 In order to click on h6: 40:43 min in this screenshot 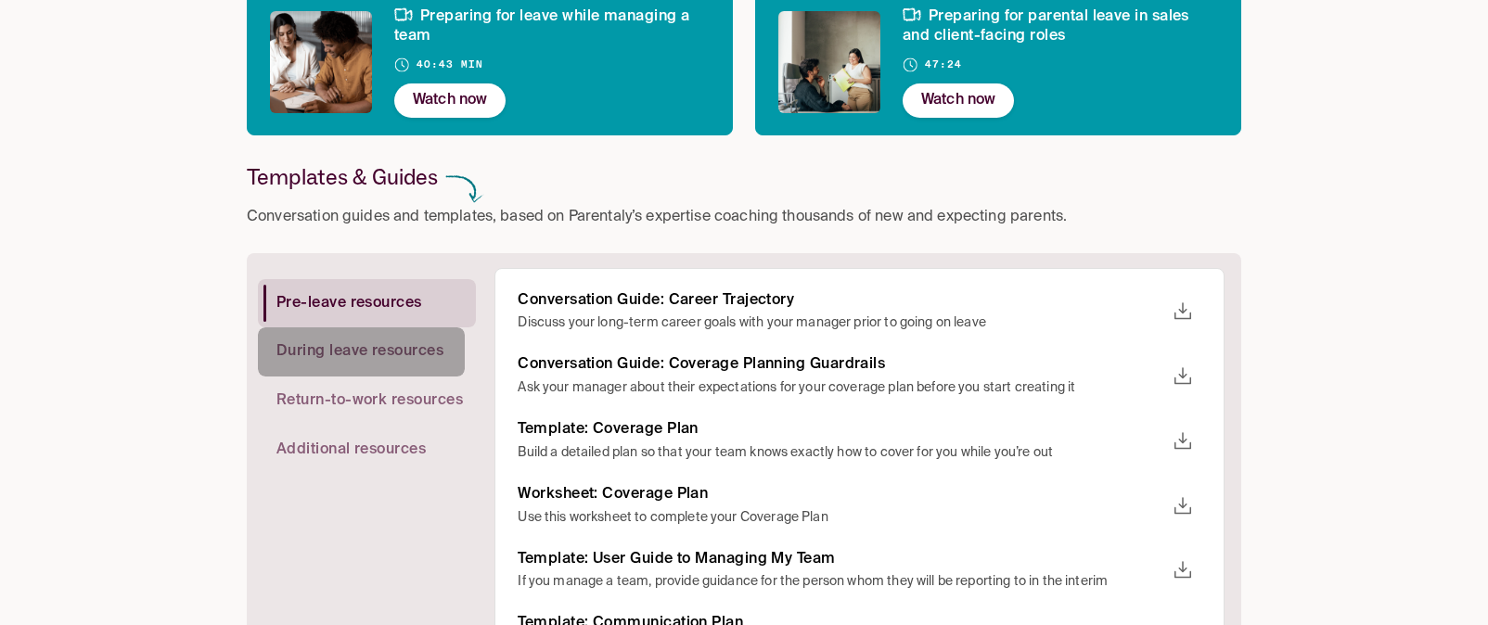, I will do `click(450, 65)`.